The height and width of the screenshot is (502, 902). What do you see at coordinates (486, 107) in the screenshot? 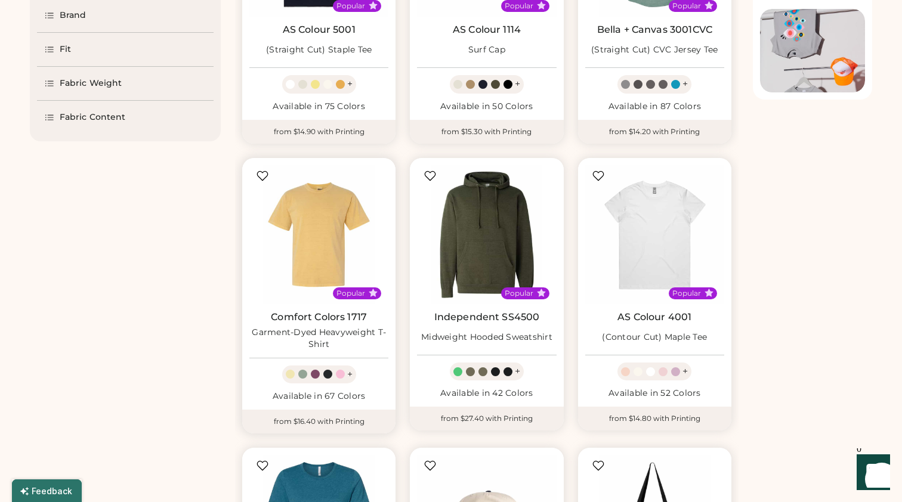
I see `div: Available in 50 Colors` at bounding box center [486, 107].